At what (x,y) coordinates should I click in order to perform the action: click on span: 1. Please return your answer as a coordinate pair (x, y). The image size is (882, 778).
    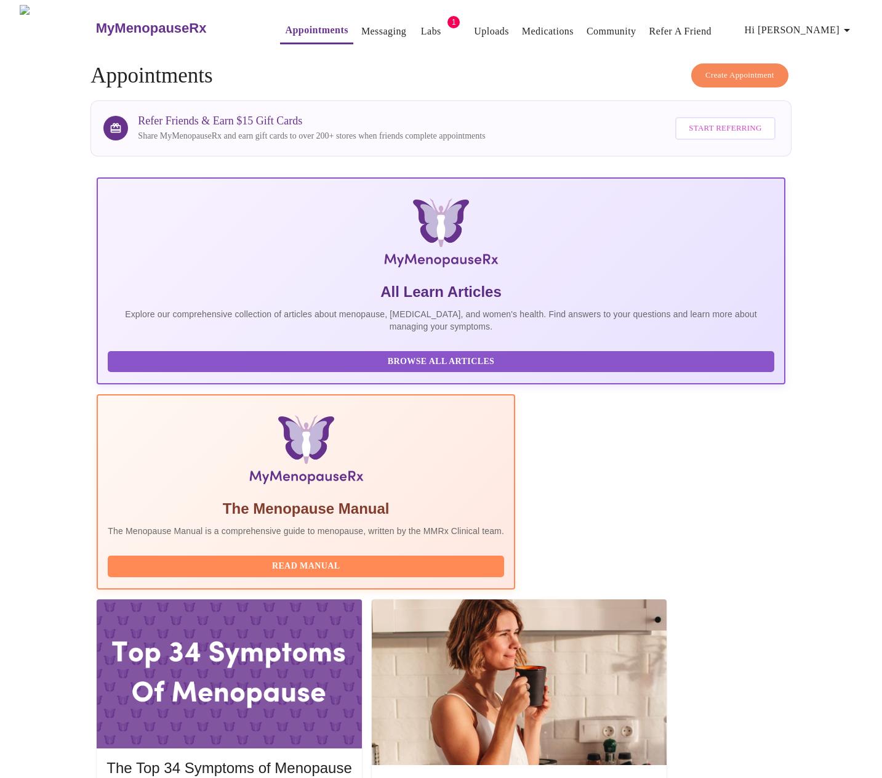
    Looking at the image, I should click on (454, 22).